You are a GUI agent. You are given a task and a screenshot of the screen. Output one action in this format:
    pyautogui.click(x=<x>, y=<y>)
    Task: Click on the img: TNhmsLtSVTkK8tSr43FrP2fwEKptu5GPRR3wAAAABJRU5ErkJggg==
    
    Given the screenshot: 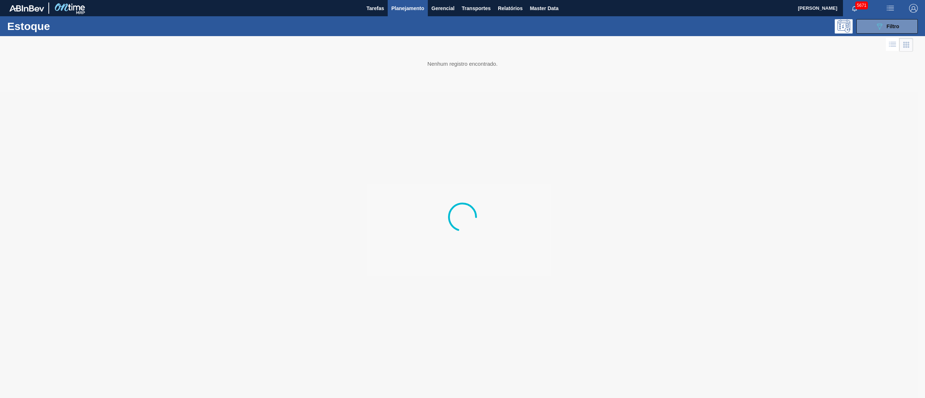 What is the action you would take?
    pyautogui.click(x=27, y=8)
    